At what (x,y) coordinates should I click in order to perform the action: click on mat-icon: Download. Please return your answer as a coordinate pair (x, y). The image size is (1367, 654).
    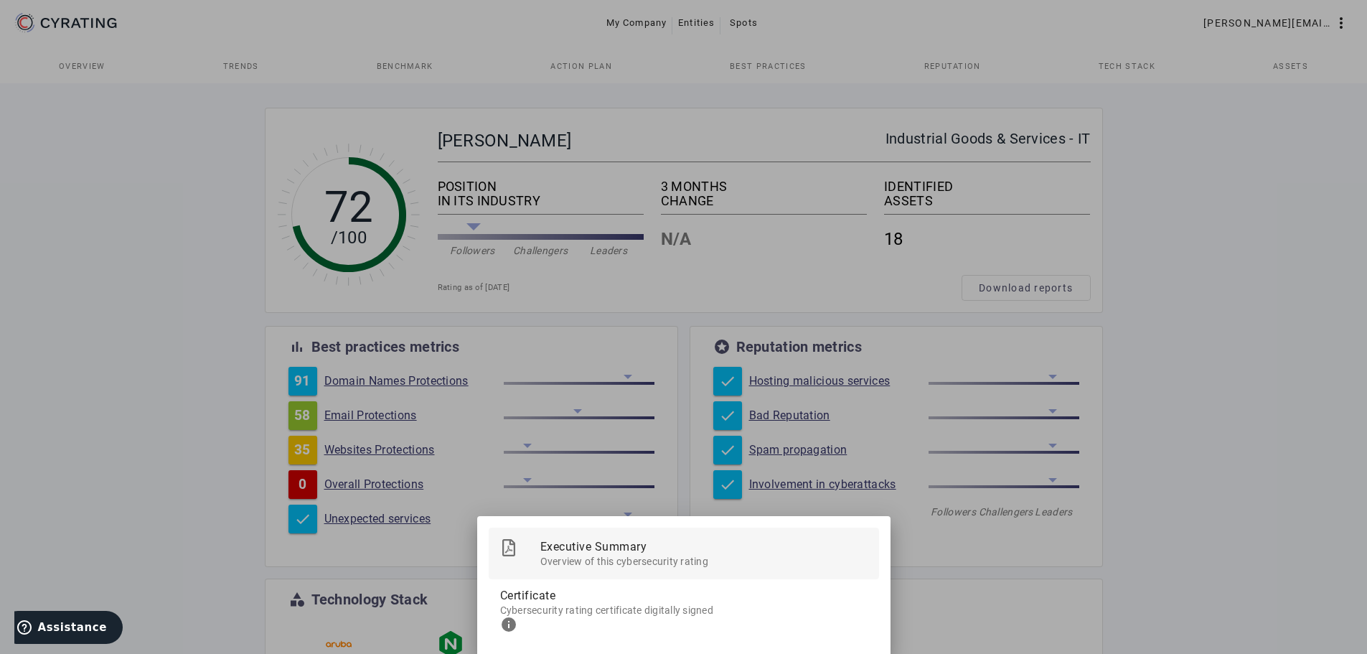
    Looking at the image, I should click on (509, 548).